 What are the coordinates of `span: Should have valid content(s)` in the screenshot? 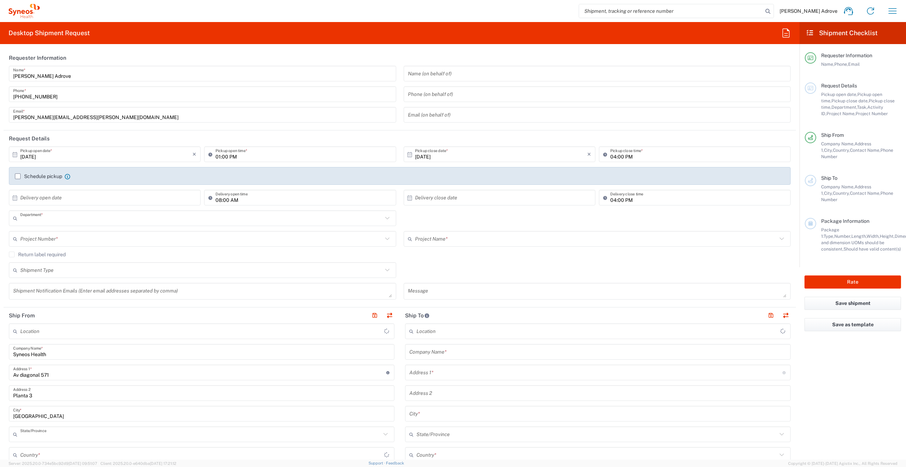 It's located at (873, 249).